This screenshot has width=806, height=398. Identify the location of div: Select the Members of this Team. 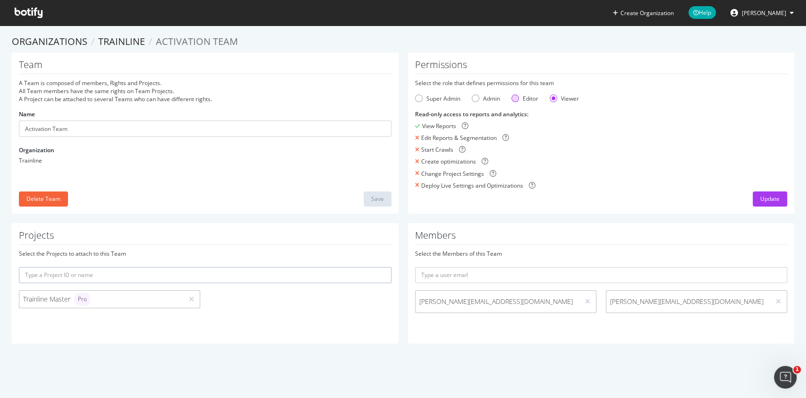
(601, 253).